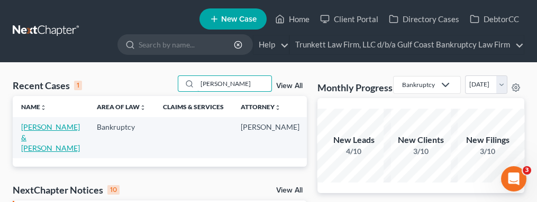 The image size is (537, 202). Describe the element at coordinates (494, 19) in the screenshot. I see `a: DebtorCC` at that location.